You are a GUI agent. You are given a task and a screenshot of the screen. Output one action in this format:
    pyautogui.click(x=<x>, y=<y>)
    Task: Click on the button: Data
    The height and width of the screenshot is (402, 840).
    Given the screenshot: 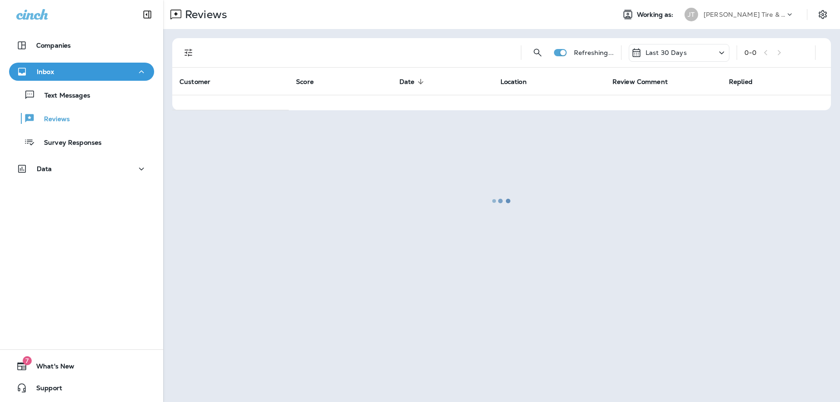 What is the action you would take?
    pyautogui.click(x=82, y=169)
    